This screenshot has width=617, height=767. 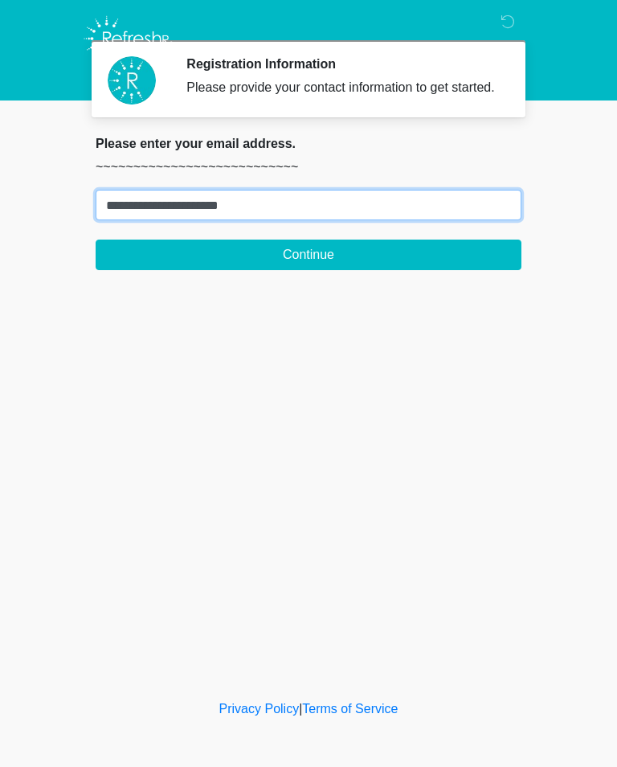 I want to click on button: Continue, so click(x=309, y=255).